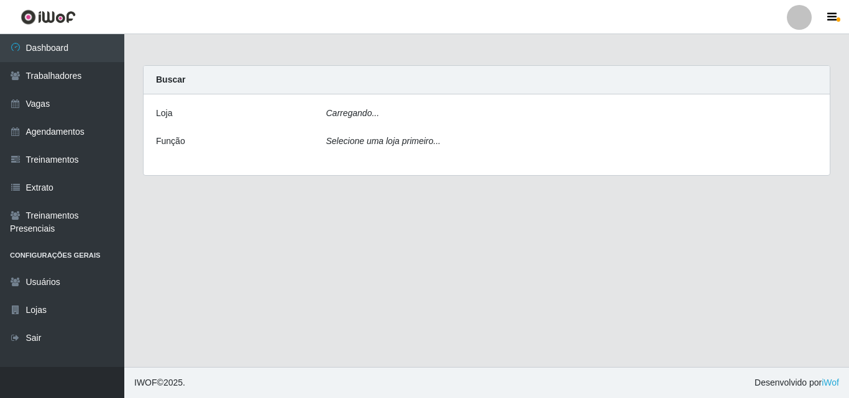 The image size is (849, 398). Describe the element at coordinates (48, 17) in the screenshot. I see `img: CoreUI Logo` at that location.